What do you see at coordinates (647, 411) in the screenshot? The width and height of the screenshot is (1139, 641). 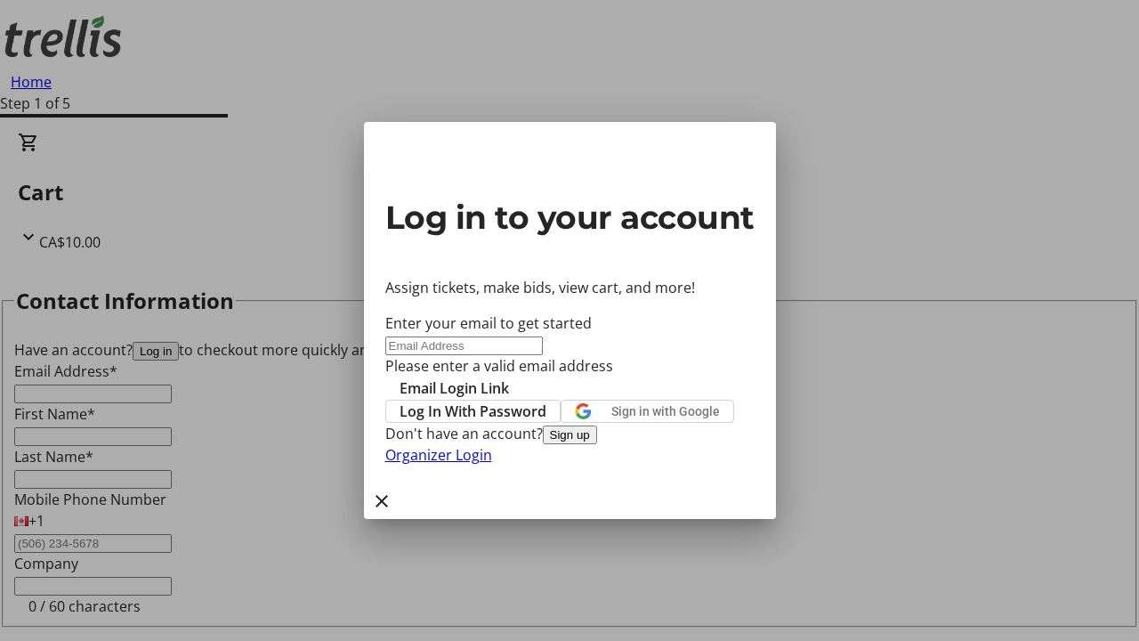 I see `button: Sign in with Google` at bounding box center [647, 411].